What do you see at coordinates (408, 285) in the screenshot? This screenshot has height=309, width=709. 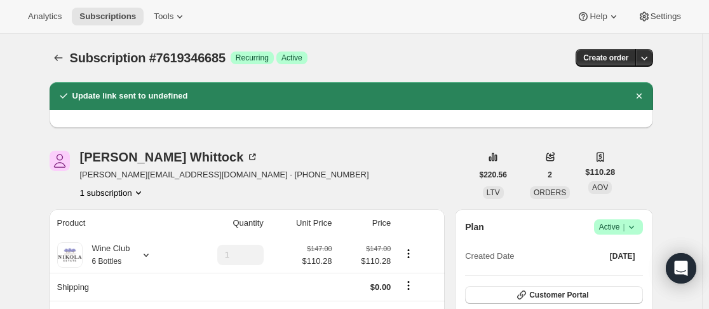 I see `button: Shipping actions` at bounding box center [408, 285].